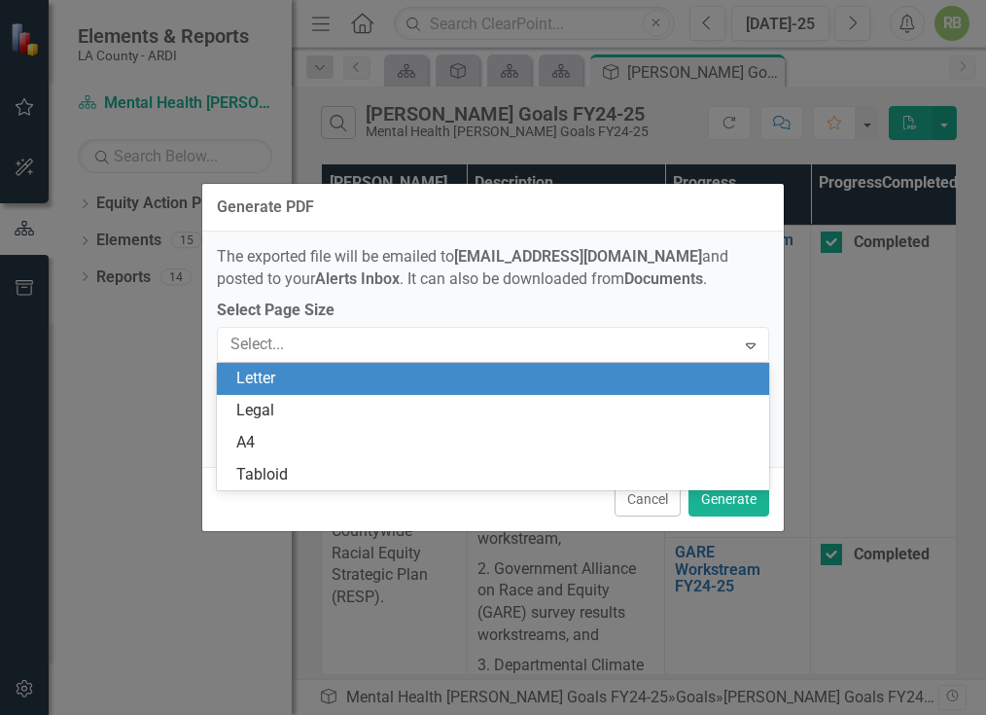 The image size is (986, 715). What do you see at coordinates (493, 310) in the screenshot?
I see `label: Select Page Size` at bounding box center [493, 310].